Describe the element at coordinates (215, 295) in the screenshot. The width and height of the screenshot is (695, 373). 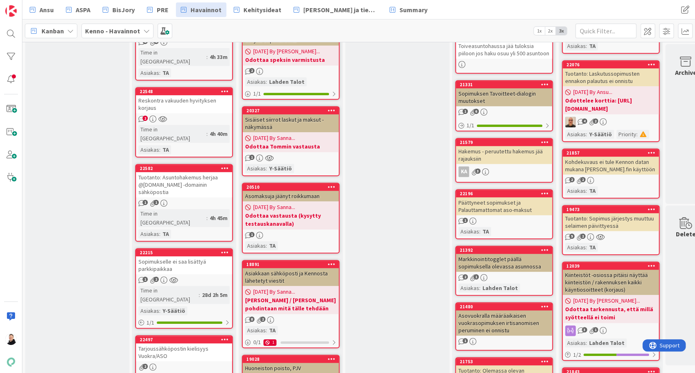
I see `div: 28d 2h 5m` at that location.